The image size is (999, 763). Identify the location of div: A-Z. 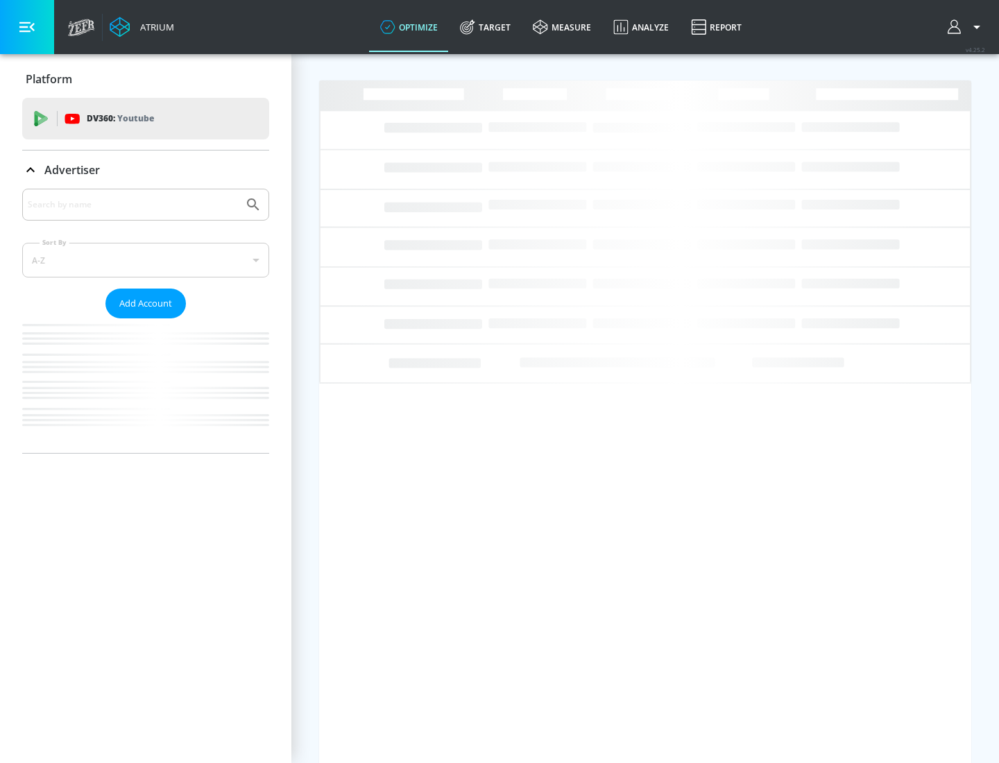
(146, 260).